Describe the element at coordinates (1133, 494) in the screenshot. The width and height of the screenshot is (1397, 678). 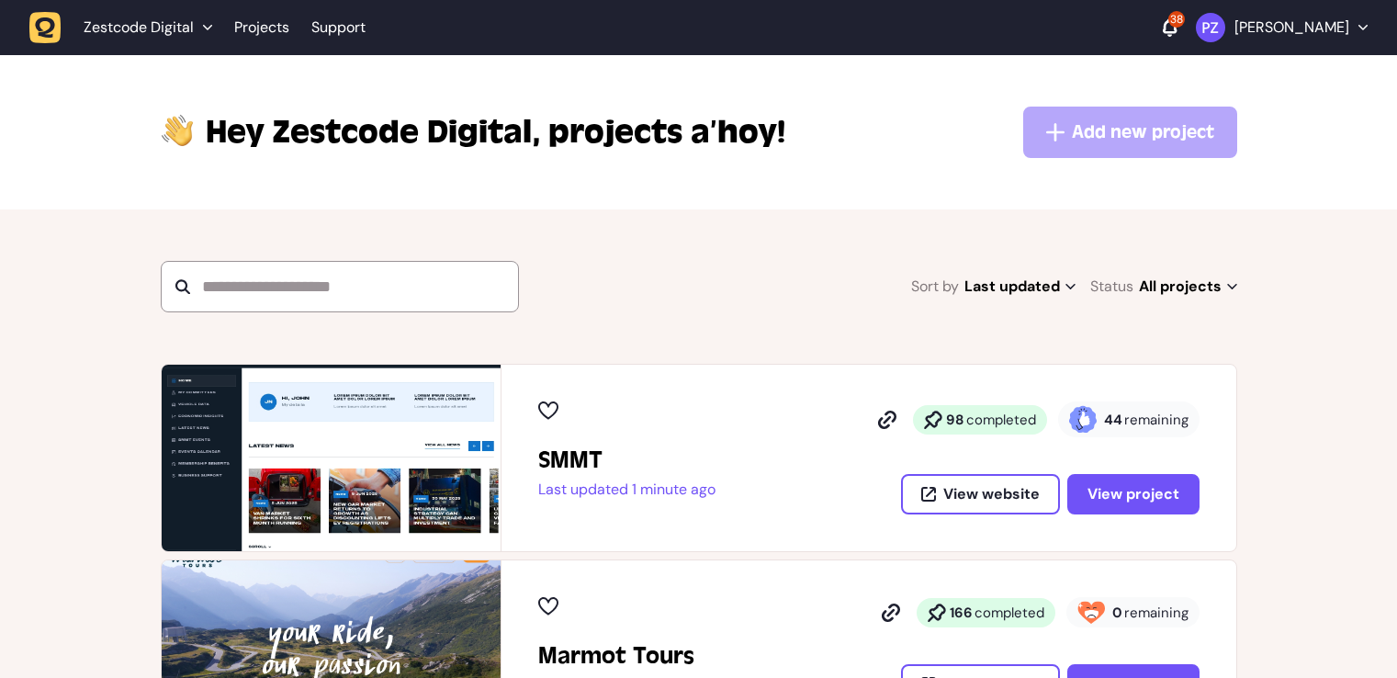
I see `button: View project` at that location.